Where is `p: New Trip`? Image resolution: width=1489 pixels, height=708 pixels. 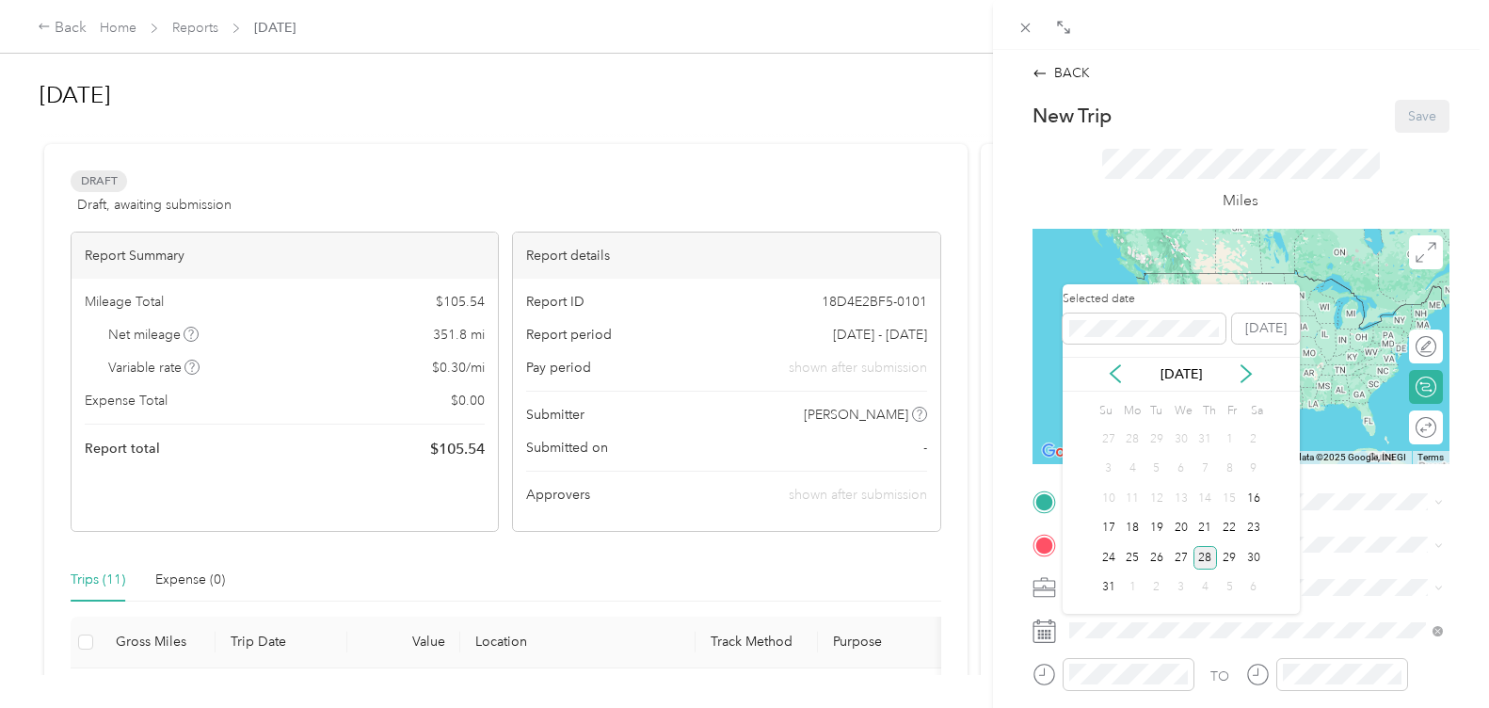 p: New Trip is located at coordinates (1072, 116).